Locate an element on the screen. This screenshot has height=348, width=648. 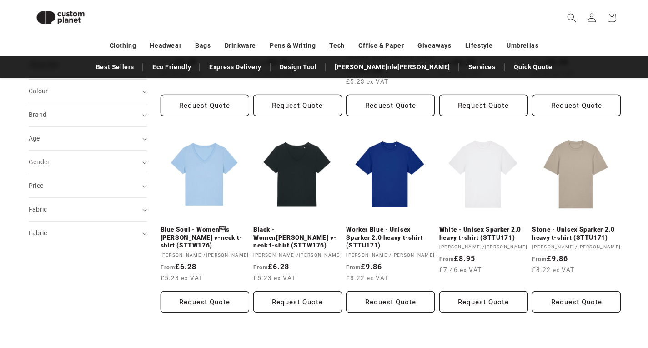
span: Gender is located at coordinates (39, 162).